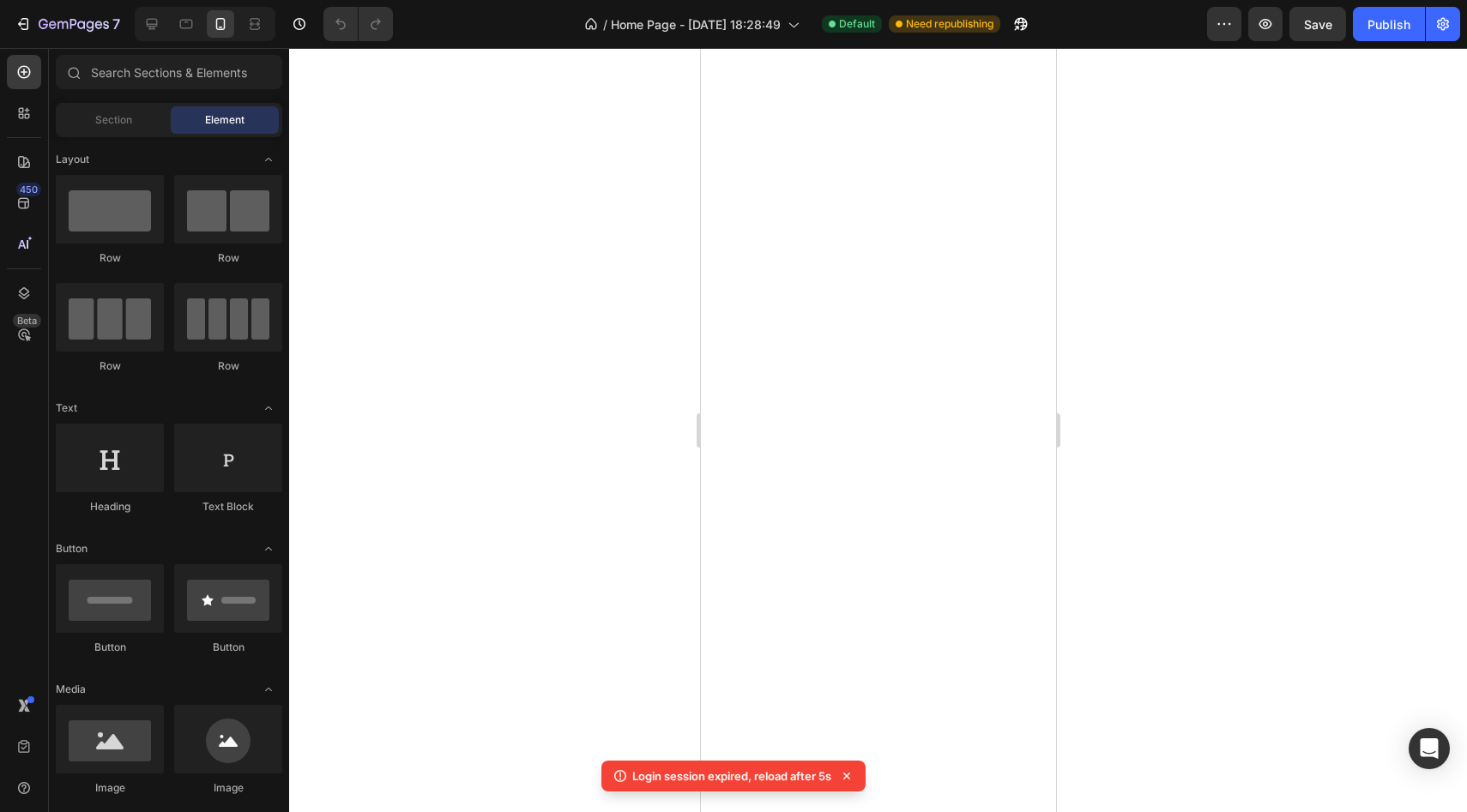 The width and height of the screenshot is (1467, 812). Describe the element at coordinates (1318, 24) in the screenshot. I see `button: Save` at that location.